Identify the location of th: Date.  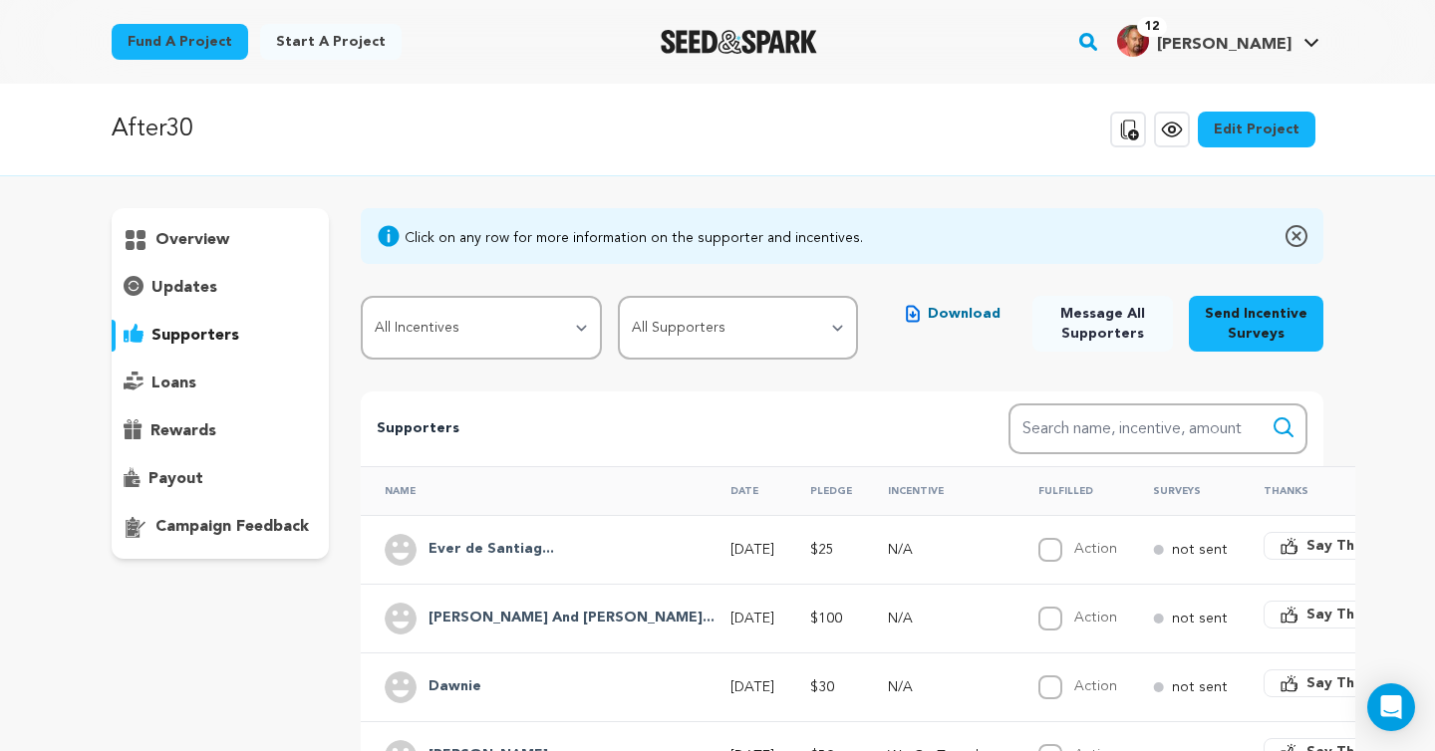
(746, 490).